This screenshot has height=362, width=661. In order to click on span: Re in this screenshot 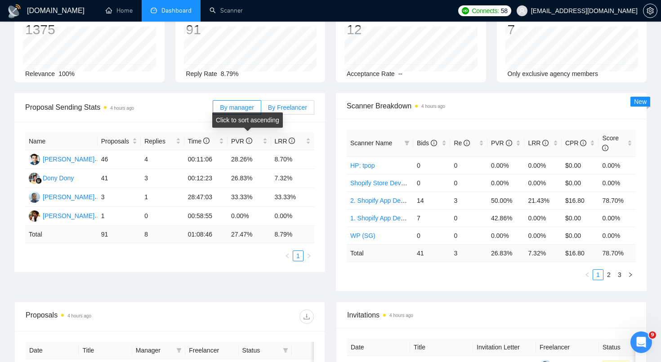, I will do `click(462, 143)`.